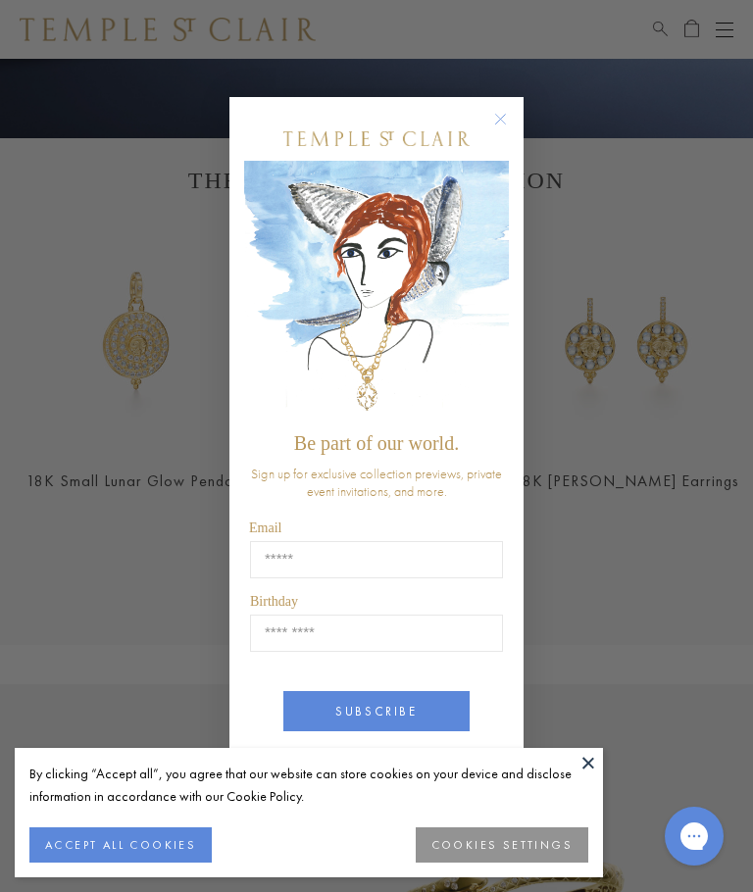  I want to click on button: Gorgias live chat, so click(39, 36).